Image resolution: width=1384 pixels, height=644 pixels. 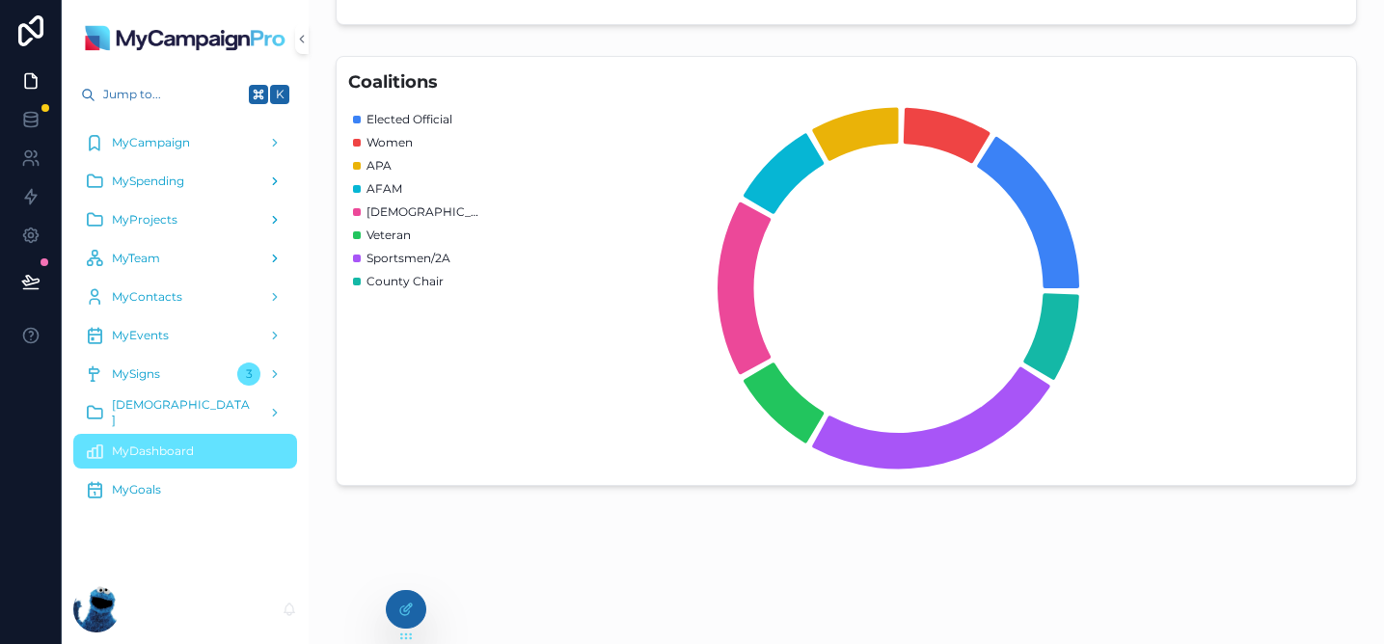 I want to click on span: MyGoals, so click(x=136, y=490).